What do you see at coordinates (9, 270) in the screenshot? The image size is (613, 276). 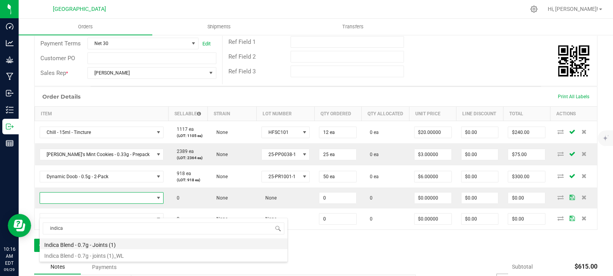 I see `p: 09/29` at bounding box center [9, 270].